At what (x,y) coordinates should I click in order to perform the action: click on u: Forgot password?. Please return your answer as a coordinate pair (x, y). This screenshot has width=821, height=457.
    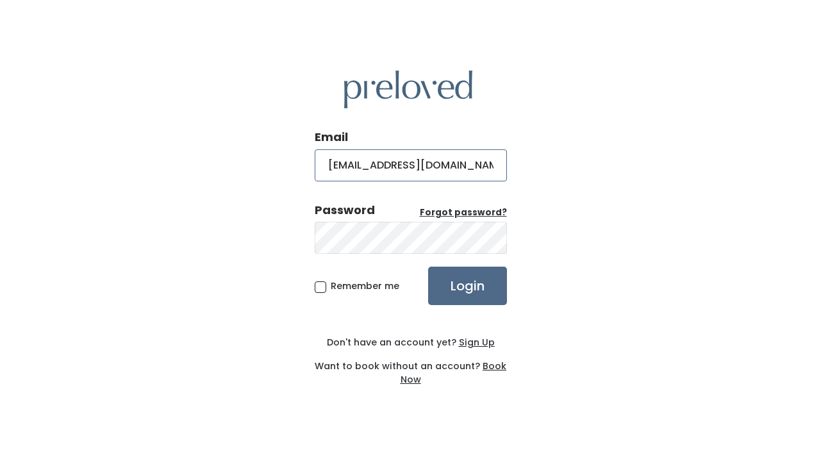
    Looking at the image, I should click on (463, 212).